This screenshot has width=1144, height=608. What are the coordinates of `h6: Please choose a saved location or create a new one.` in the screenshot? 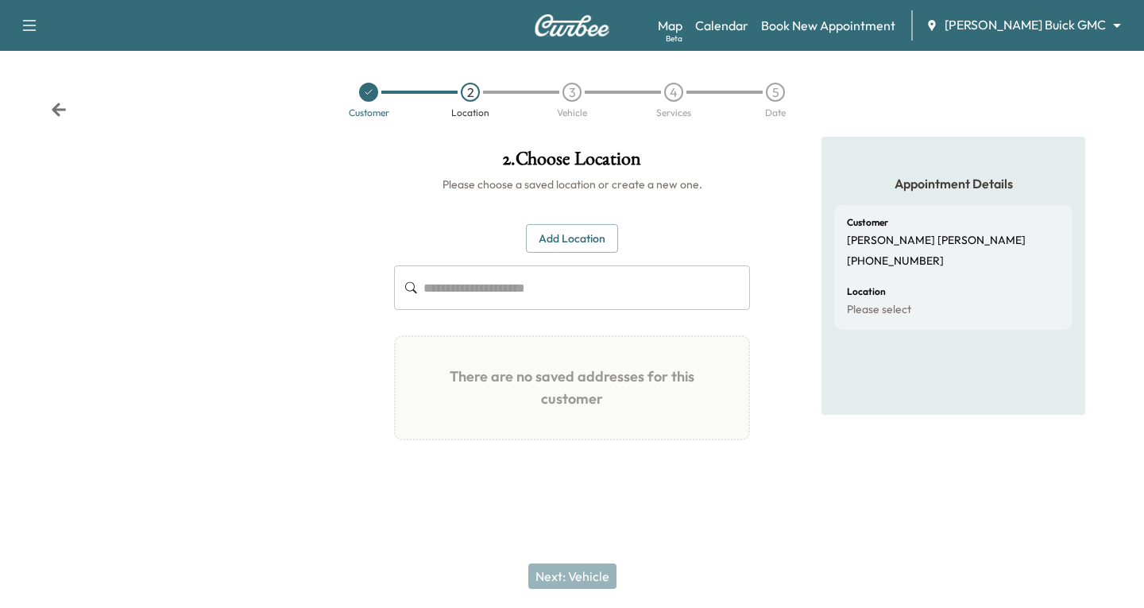 It's located at (572, 184).